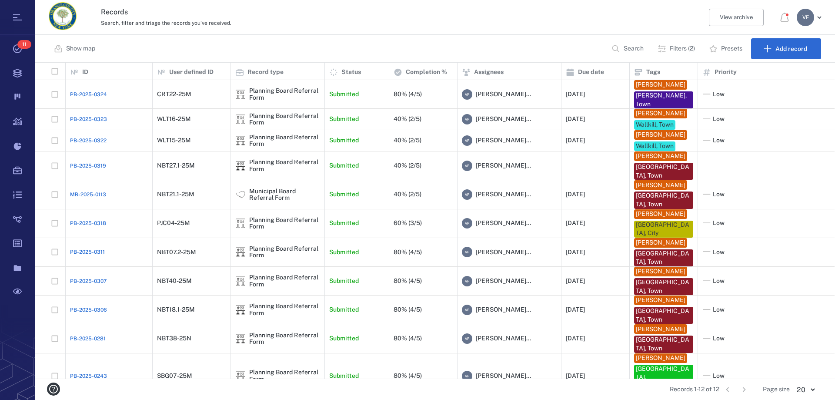  I want to click on p: Record type, so click(265, 72).